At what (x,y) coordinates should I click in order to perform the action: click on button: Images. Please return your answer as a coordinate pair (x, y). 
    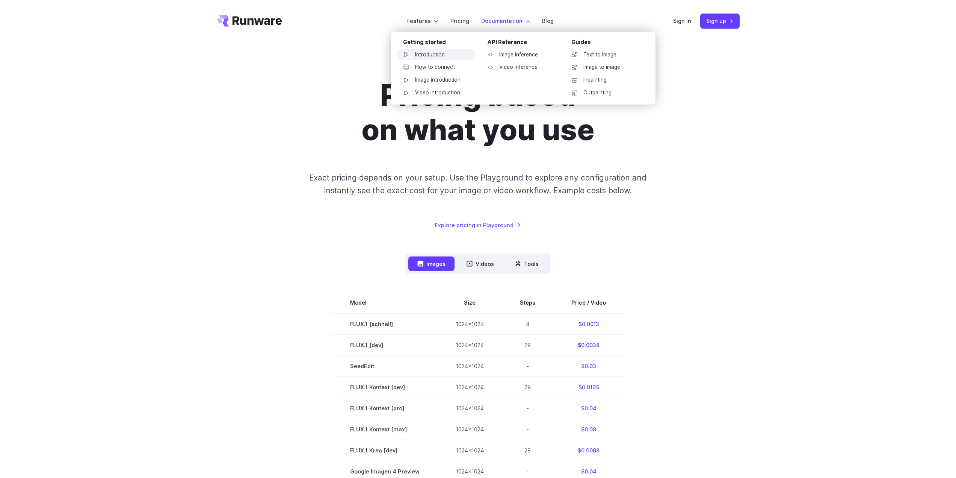
    Looking at the image, I should click on (431, 263).